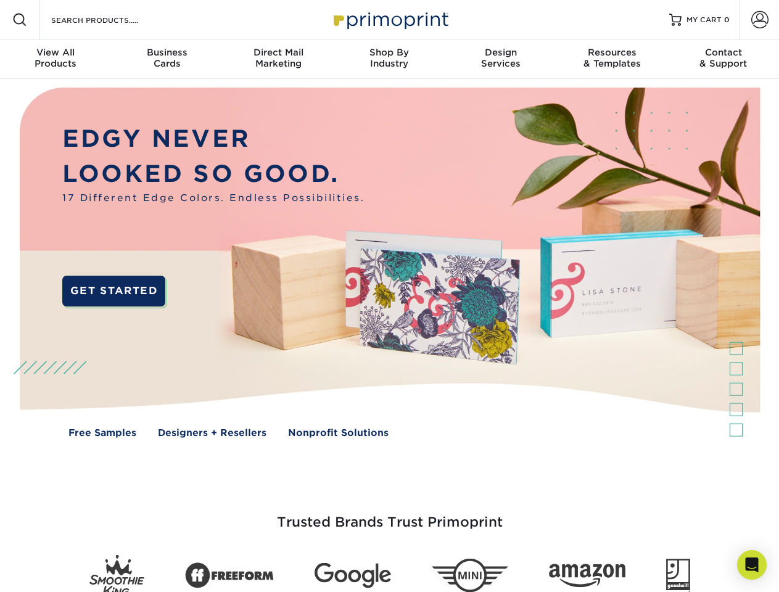 This screenshot has width=779, height=592. I want to click on a: Direct MailMarketing, so click(278, 59).